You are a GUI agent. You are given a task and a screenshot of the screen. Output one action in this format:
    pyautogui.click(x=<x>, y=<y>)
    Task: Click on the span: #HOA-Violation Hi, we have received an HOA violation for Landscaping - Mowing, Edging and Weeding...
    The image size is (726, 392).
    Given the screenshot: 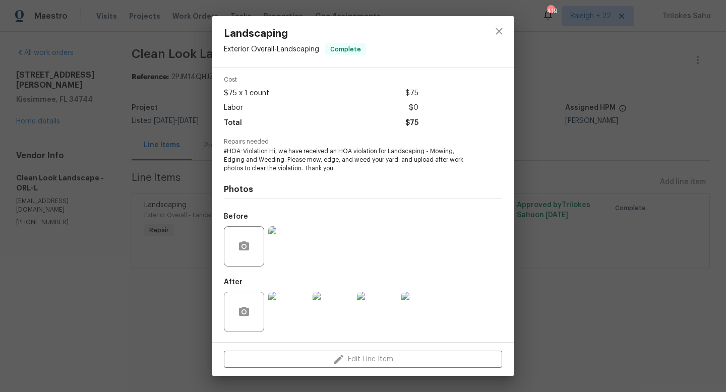 What is the action you would take?
    pyautogui.click(x=349, y=160)
    